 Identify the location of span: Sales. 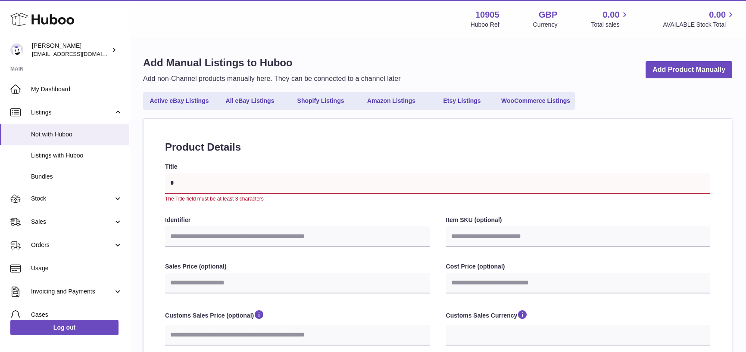
(72, 222).